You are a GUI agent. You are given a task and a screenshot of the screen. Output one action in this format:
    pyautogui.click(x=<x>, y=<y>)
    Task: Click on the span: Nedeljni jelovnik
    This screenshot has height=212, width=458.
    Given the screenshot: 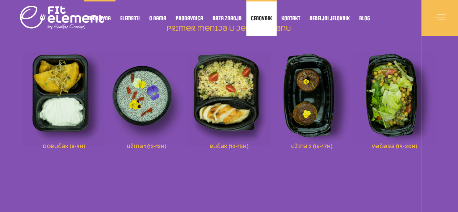 What is the action you would take?
    pyautogui.click(x=330, y=18)
    